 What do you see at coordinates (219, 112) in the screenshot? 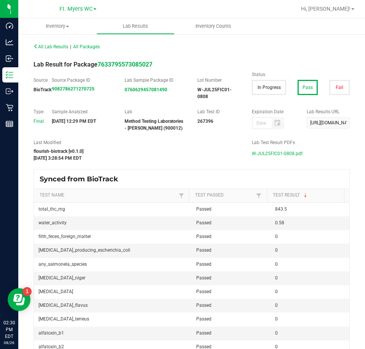
I see `label: Lab Test ID` at bounding box center [219, 112].